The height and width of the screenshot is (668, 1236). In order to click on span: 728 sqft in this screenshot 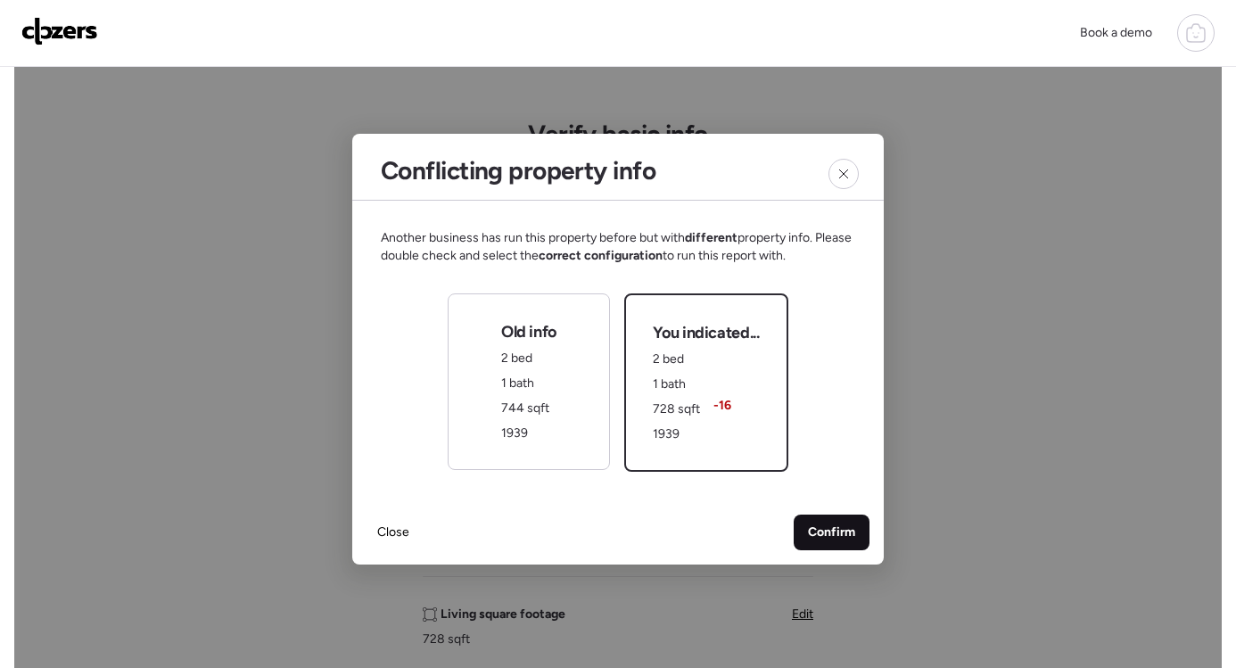, I will do `click(676, 408)`.